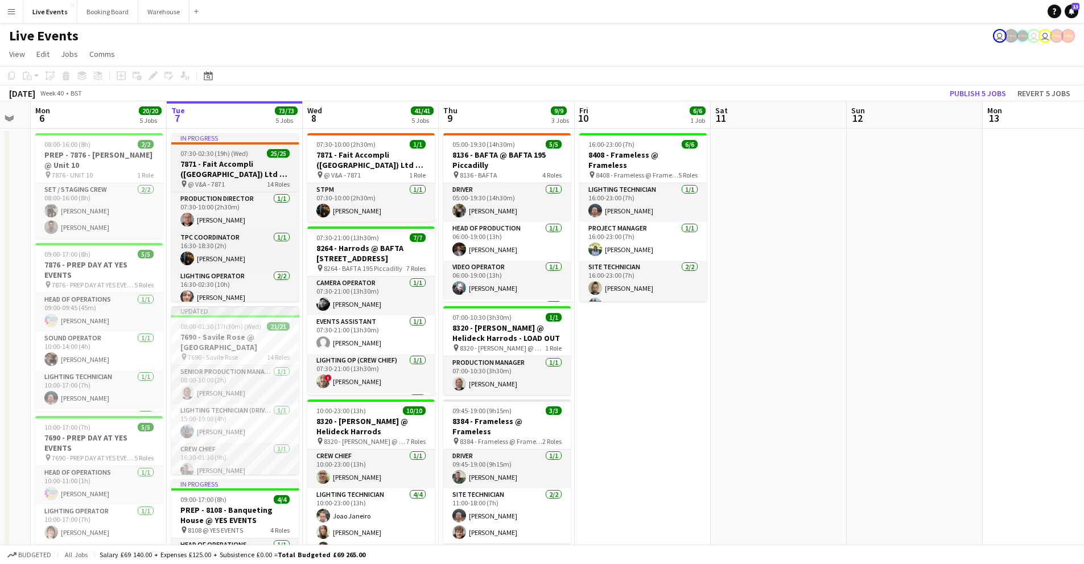  Describe the element at coordinates (507, 217) in the screenshot. I see `app-job-card: 05:00-19:30 (14h30m)5/58136 - BAFTA @ BAFTA 195 Piccadilly 8136 - BAFTA4 RolesDriver1/105:00-19:3...` at that location.